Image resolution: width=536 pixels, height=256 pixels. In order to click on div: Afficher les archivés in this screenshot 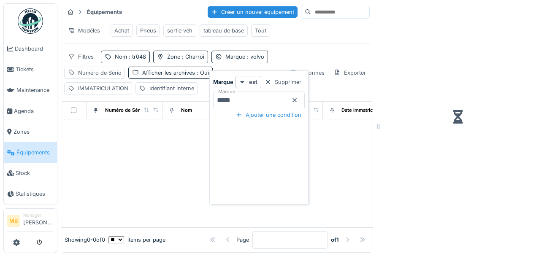, I will do `click(176, 73)`.